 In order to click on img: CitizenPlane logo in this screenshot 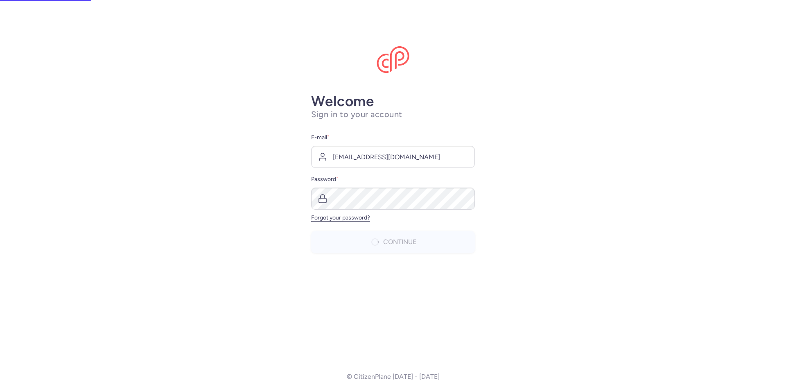, I will do `click(393, 60)`.